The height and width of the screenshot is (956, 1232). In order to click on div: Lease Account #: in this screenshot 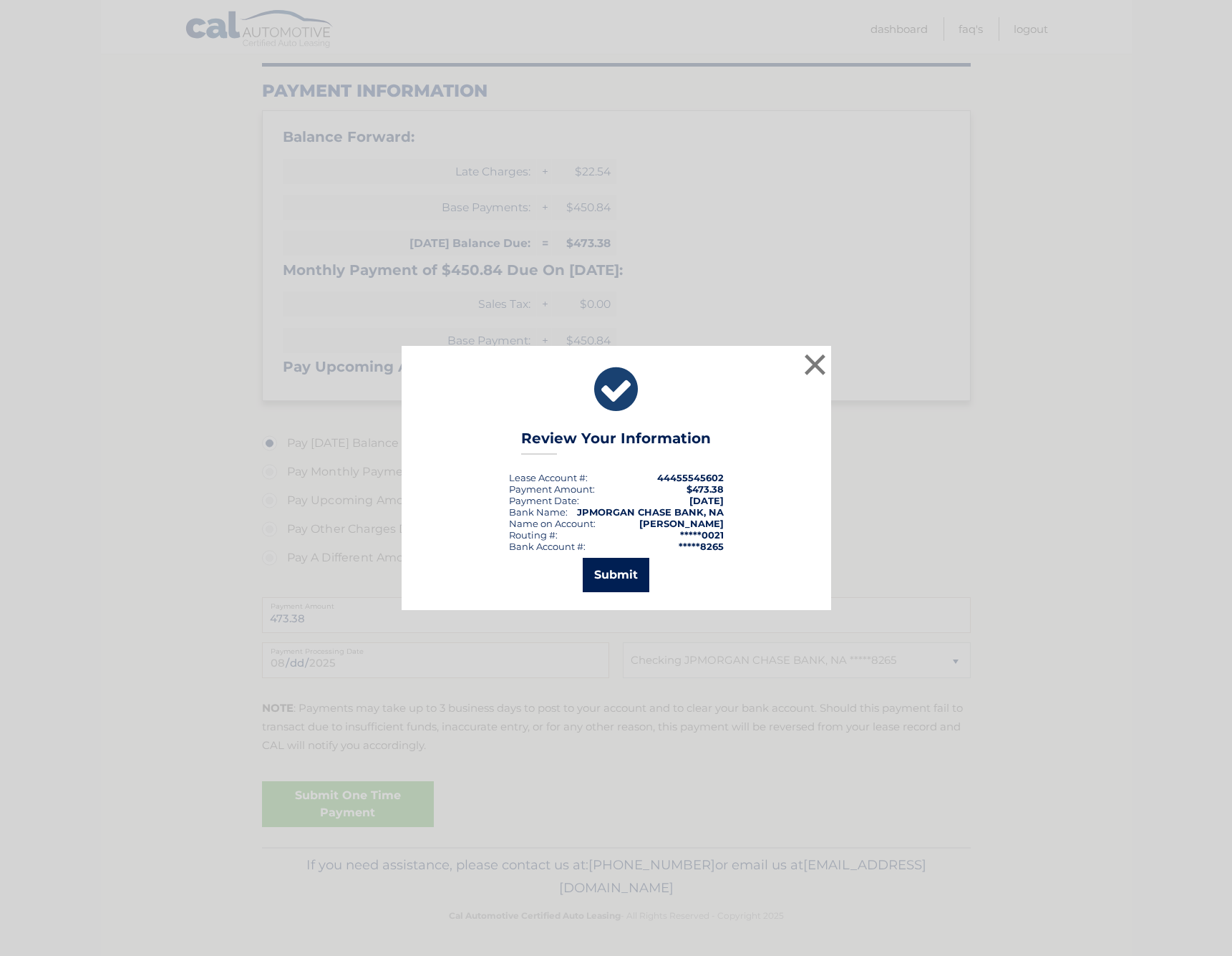, I will do `click(548, 478)`.